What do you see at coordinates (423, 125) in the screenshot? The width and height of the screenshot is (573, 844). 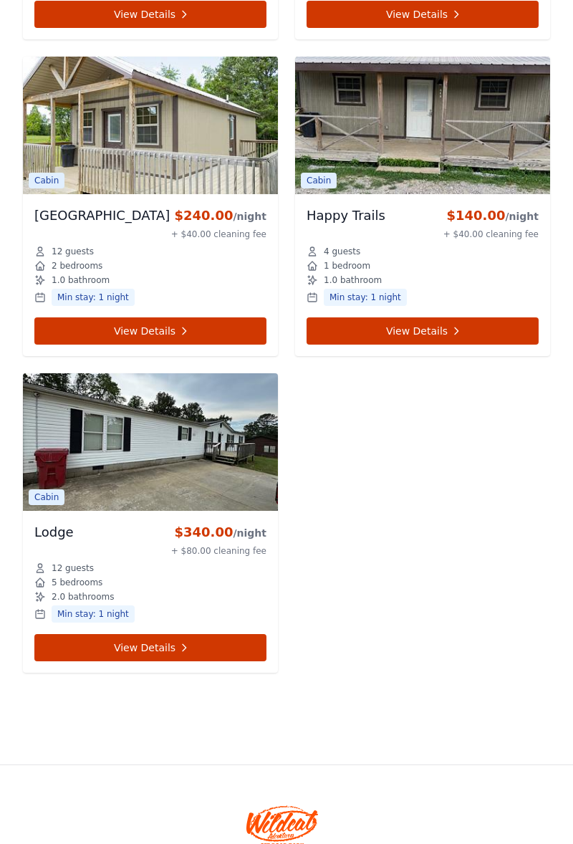 I see `img: Happy Trails` at bounding box center [423, 125].